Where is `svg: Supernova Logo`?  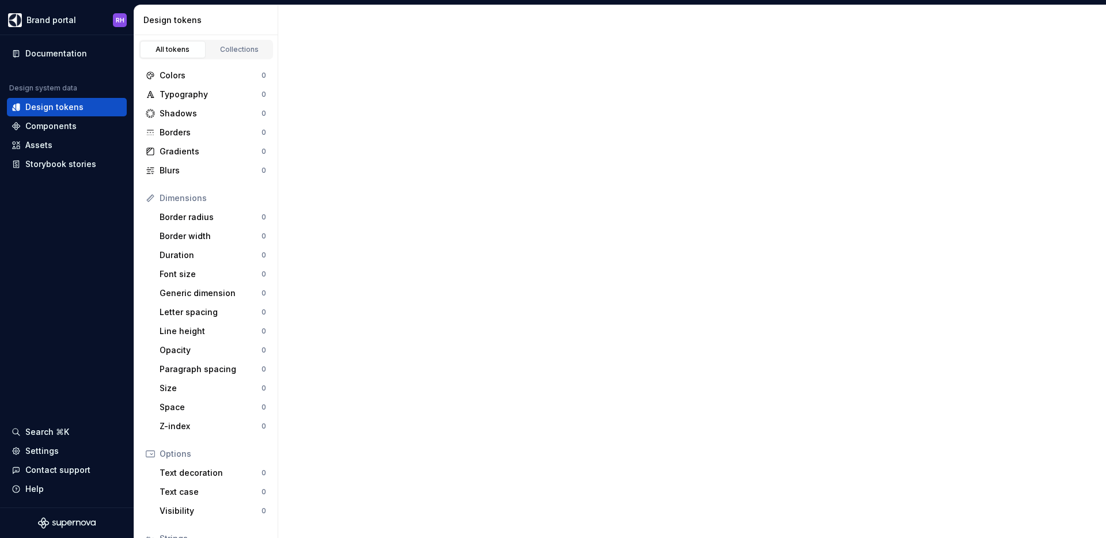 svg: Supernova Logo is located at coordinates (67, 523).